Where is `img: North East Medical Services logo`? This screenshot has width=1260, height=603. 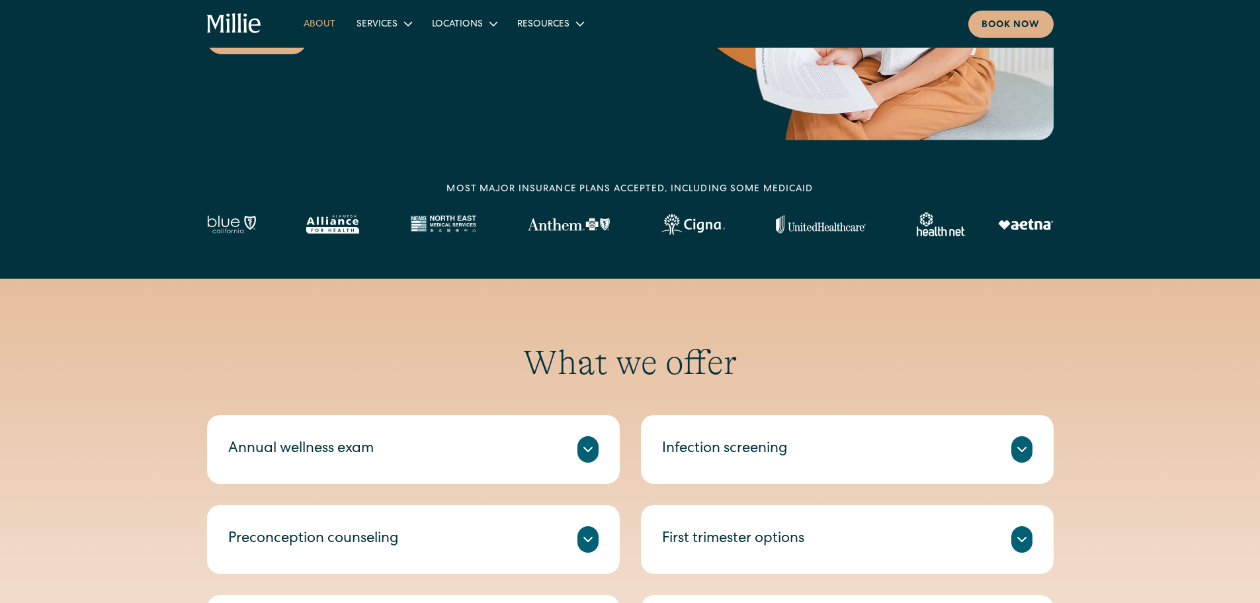
img: North East Medical Services logo is located at coordinates (443, 224).